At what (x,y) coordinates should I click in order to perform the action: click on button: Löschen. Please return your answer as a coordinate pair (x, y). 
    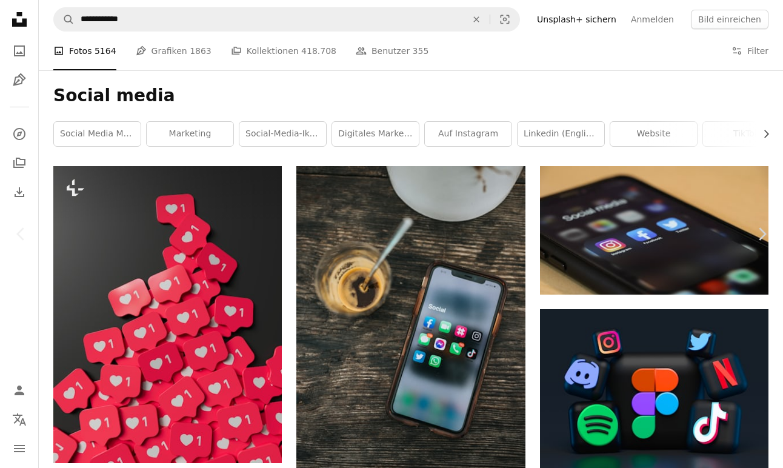
    Looking at the image, I should click on (476, 19).